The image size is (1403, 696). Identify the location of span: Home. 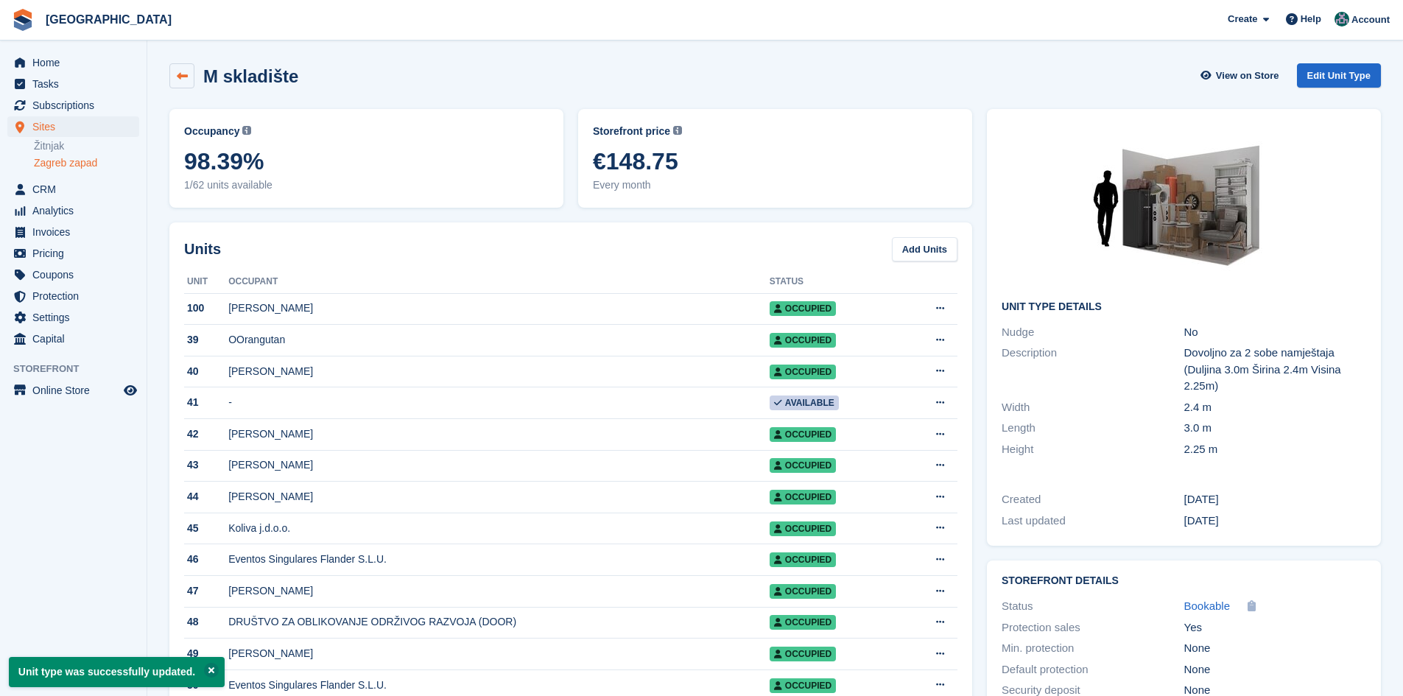
(77, 63).